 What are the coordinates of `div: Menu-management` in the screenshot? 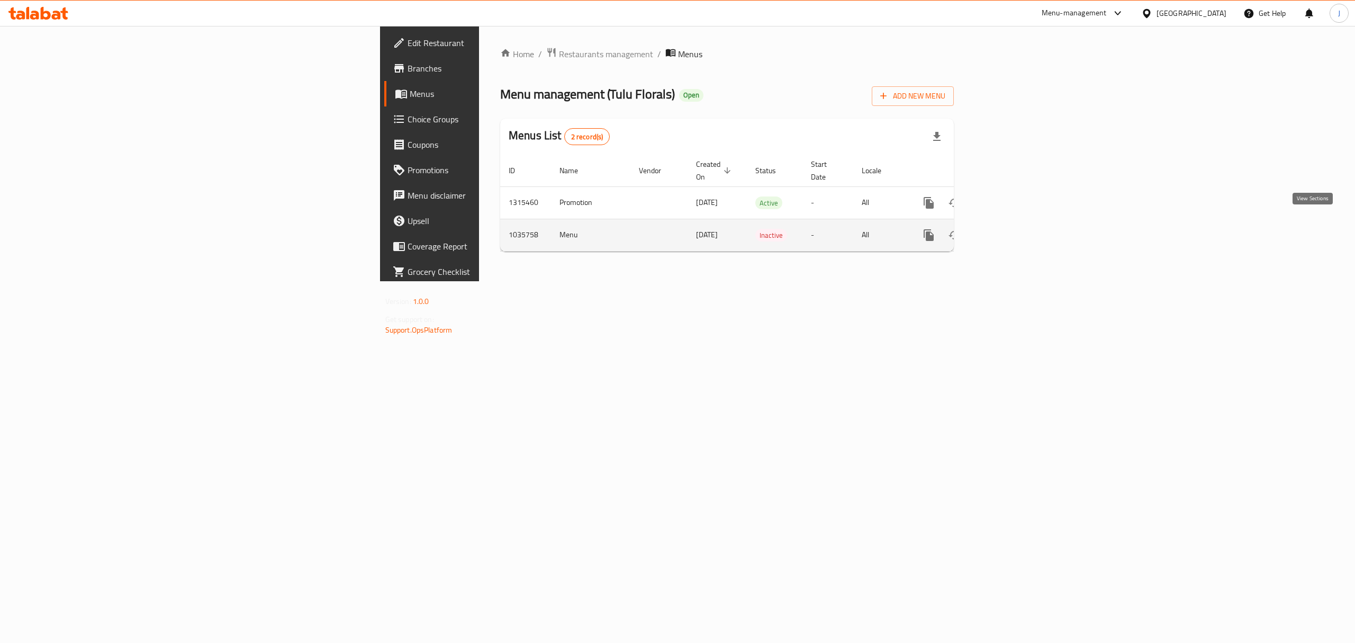 It's located at (1074, 13).